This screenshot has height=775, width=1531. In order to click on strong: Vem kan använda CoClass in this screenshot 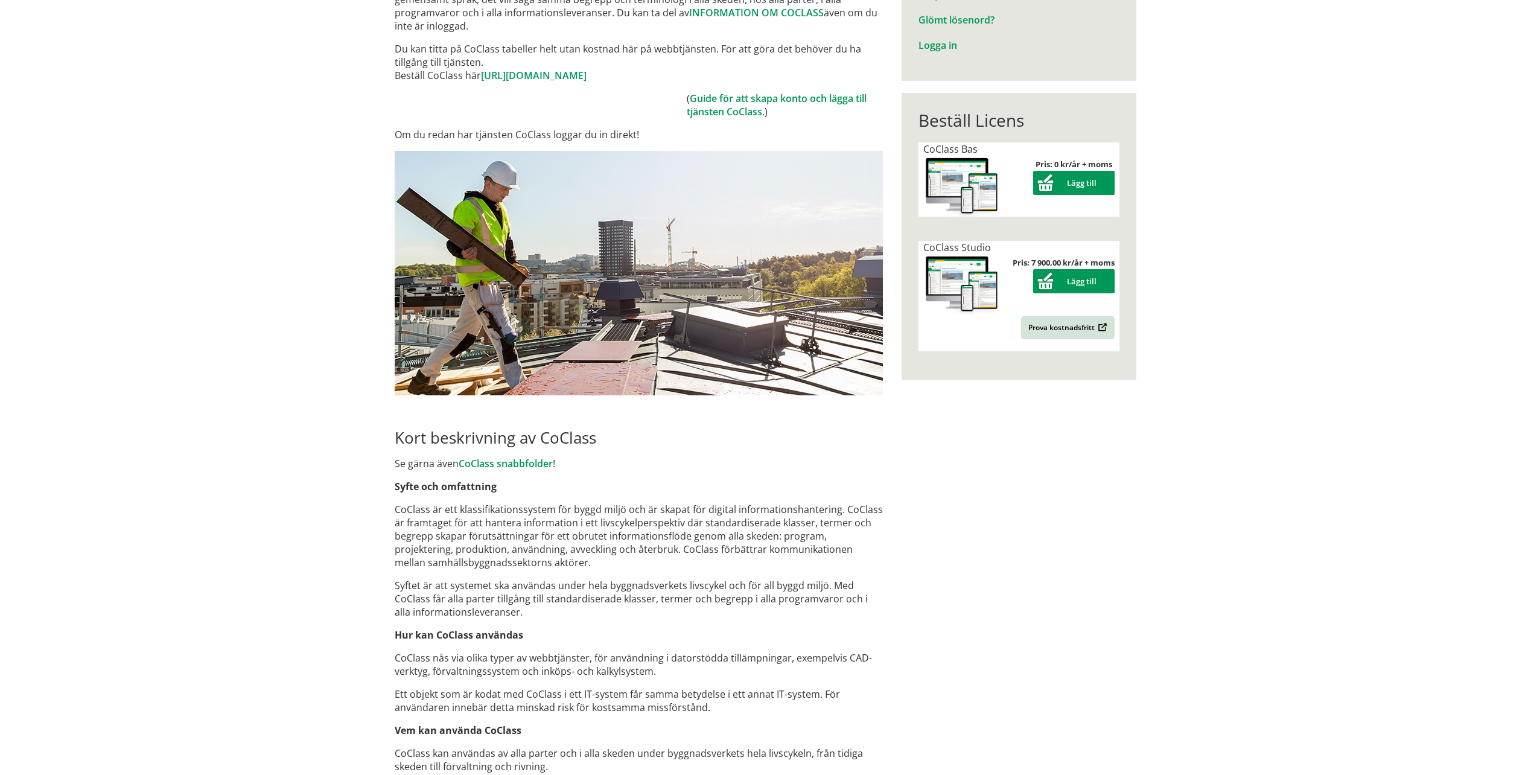, I will do `click(458, 730)`.